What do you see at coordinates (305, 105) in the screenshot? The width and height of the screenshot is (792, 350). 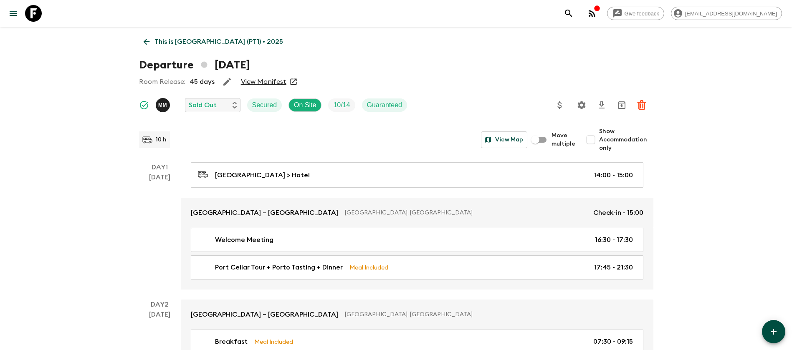 I see `p: On Site` at bounding box center [305, 105].